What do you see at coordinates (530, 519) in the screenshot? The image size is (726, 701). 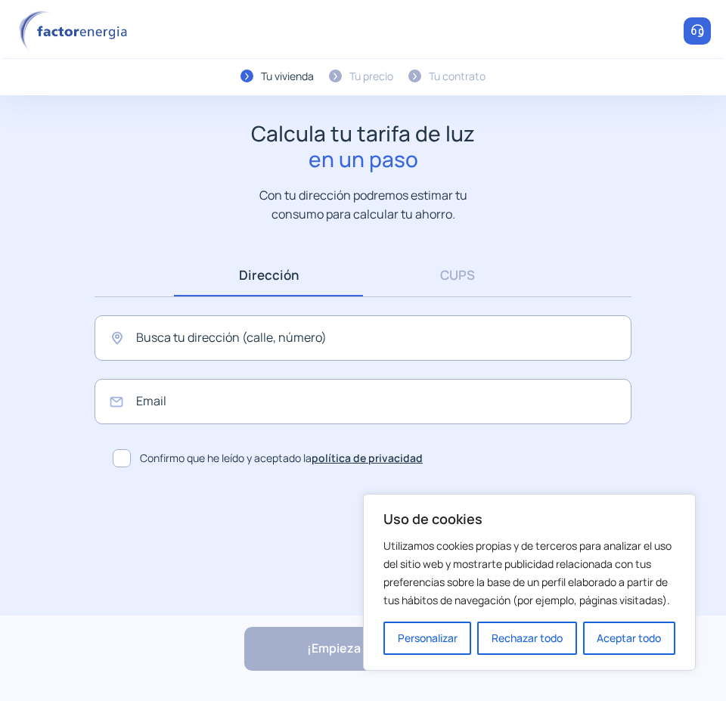 I see `p: Uso de cookies` at bounding box center [530, 519].